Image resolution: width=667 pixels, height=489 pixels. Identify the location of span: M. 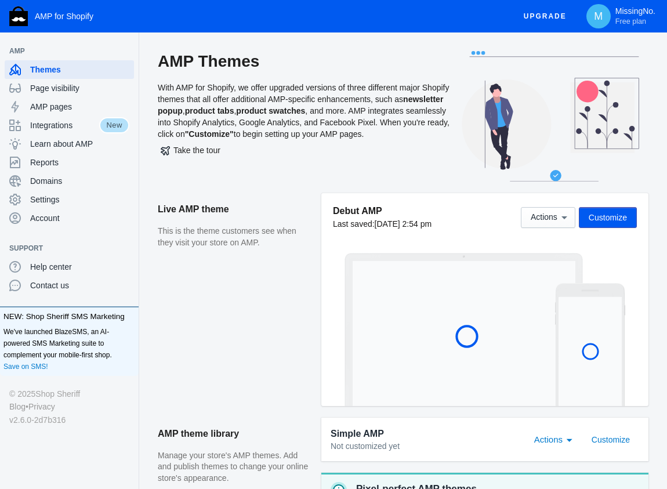
(599, 16).